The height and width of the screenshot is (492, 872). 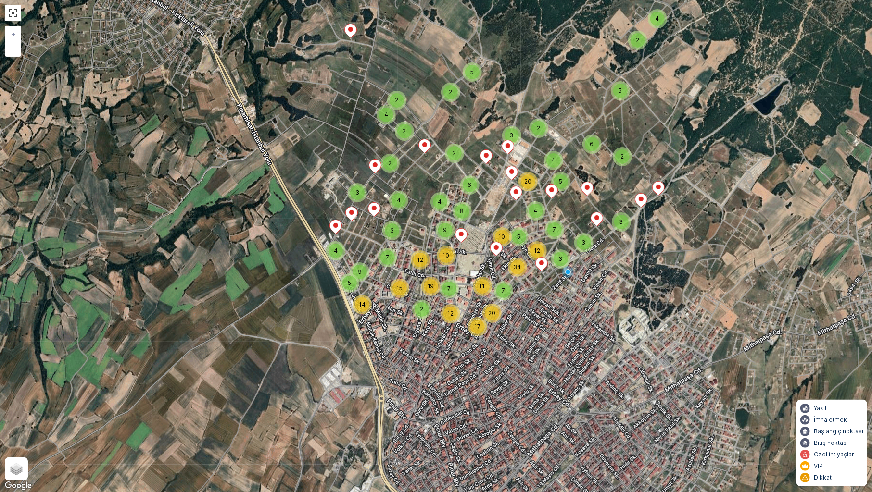 What do you see at coordinates (445, 230) in the screenshot?
I see `span: 9` at bounding box center [445, 230].